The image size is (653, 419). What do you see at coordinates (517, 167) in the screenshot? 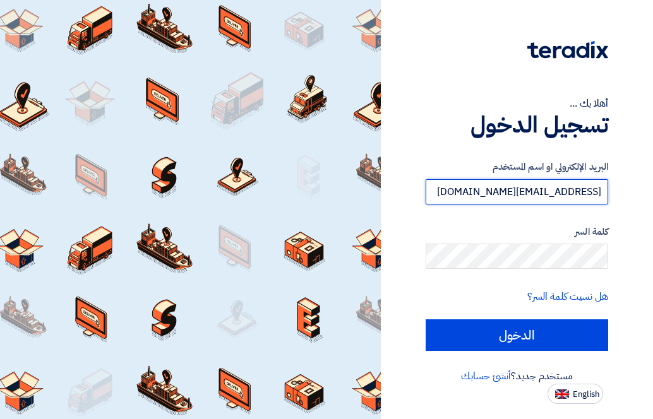
I see `label: البريد الإلكتروني او اسم المستخدم` at bounding box center [517, 167].